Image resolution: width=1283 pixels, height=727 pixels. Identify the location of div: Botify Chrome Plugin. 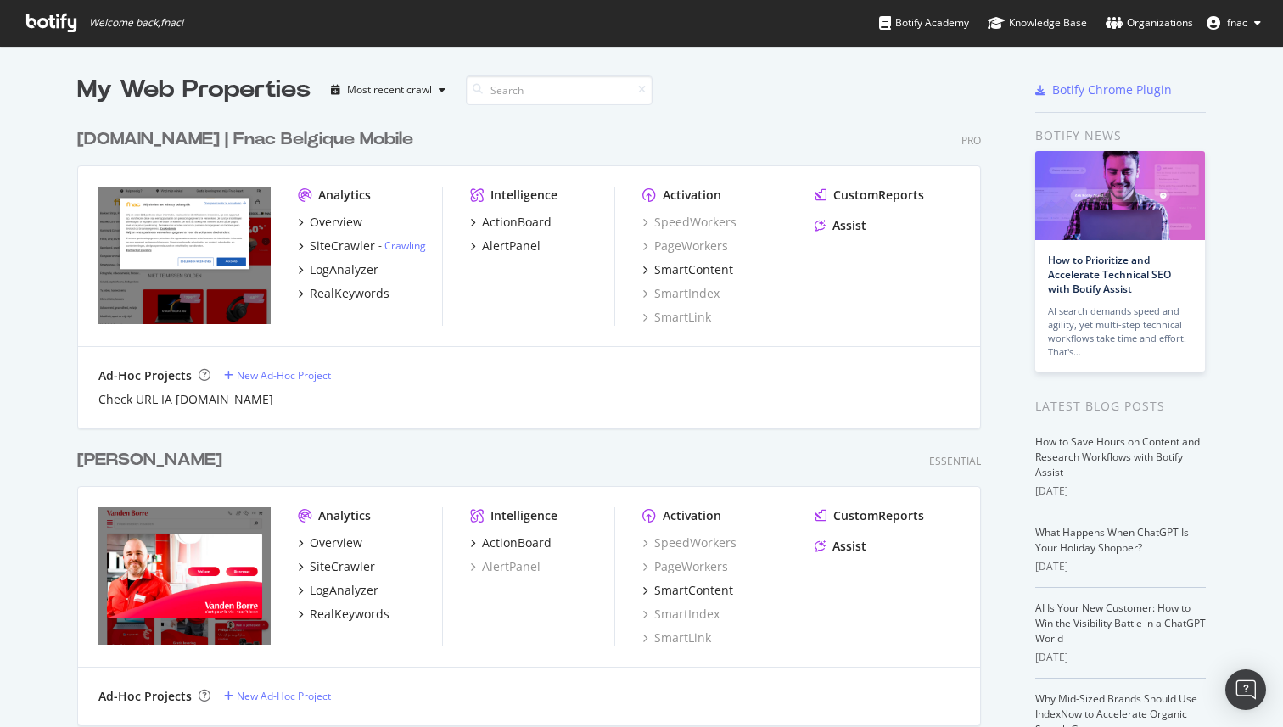
(1111, 90).